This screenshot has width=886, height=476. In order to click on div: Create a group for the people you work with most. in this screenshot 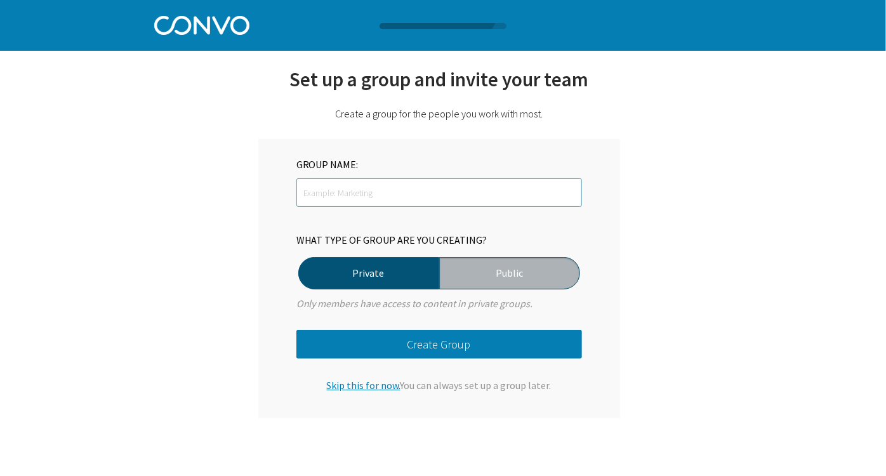, I will do `click(439, 114)`.